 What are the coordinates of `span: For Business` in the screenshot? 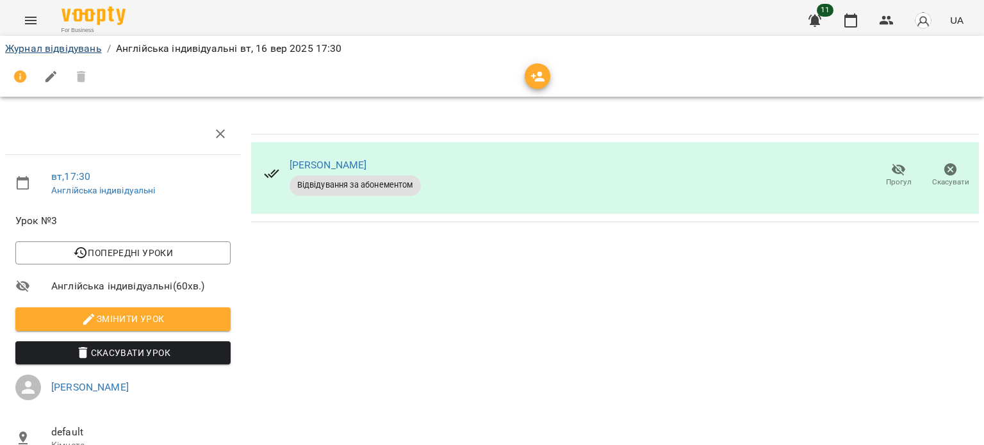 It's located at (94, 30).